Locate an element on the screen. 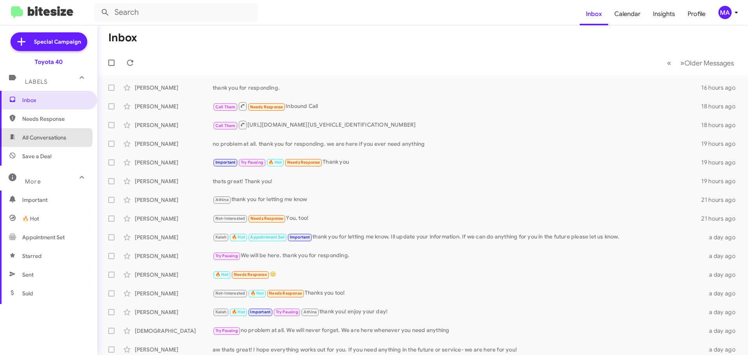 This screenshot has height=355, width=748. div: Thank you is located at coordinates (457, 162).